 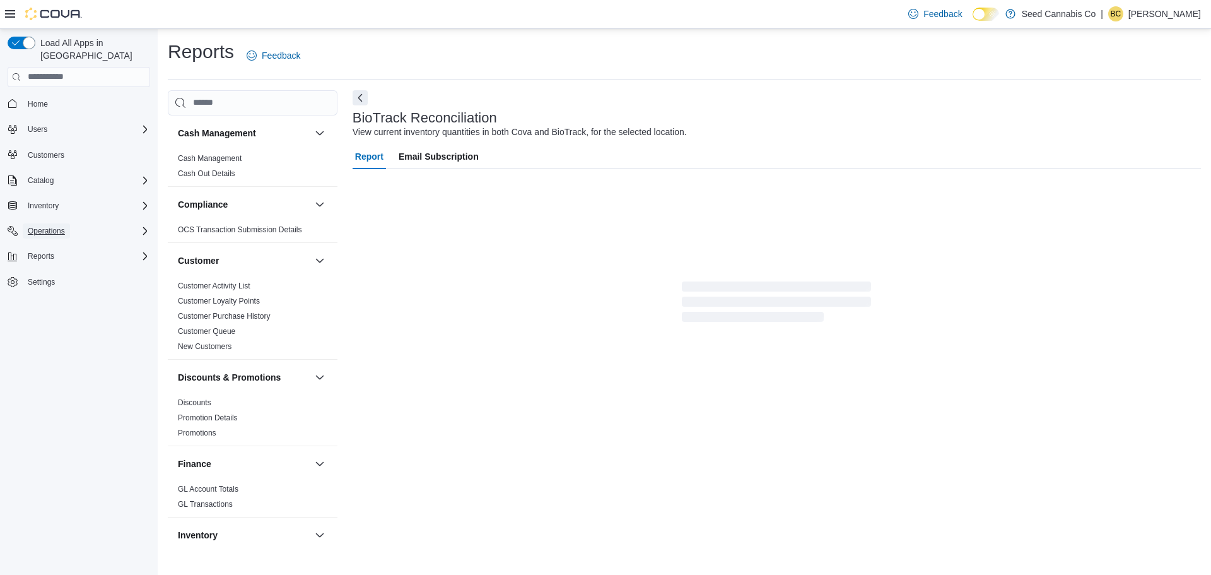 What do you see at coordinates (224, 316) in the screenshot?
I see `span: Customer Purchase History` at bounding box center [224, 316].